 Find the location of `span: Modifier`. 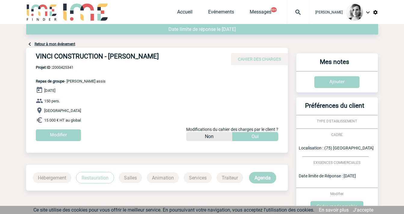

span: Modifier is located at coordinates (337, 194).